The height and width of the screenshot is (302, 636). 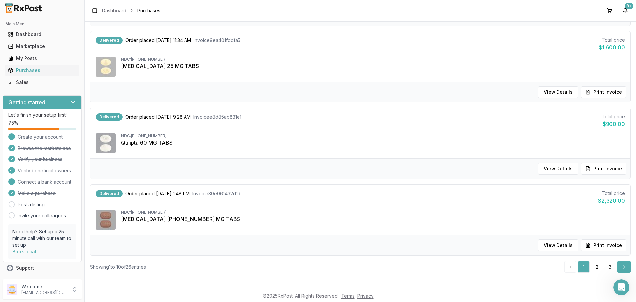 I want to click on p: Need help? Set up a 25 minute call with our team to set up., so click(x=42, y=238).